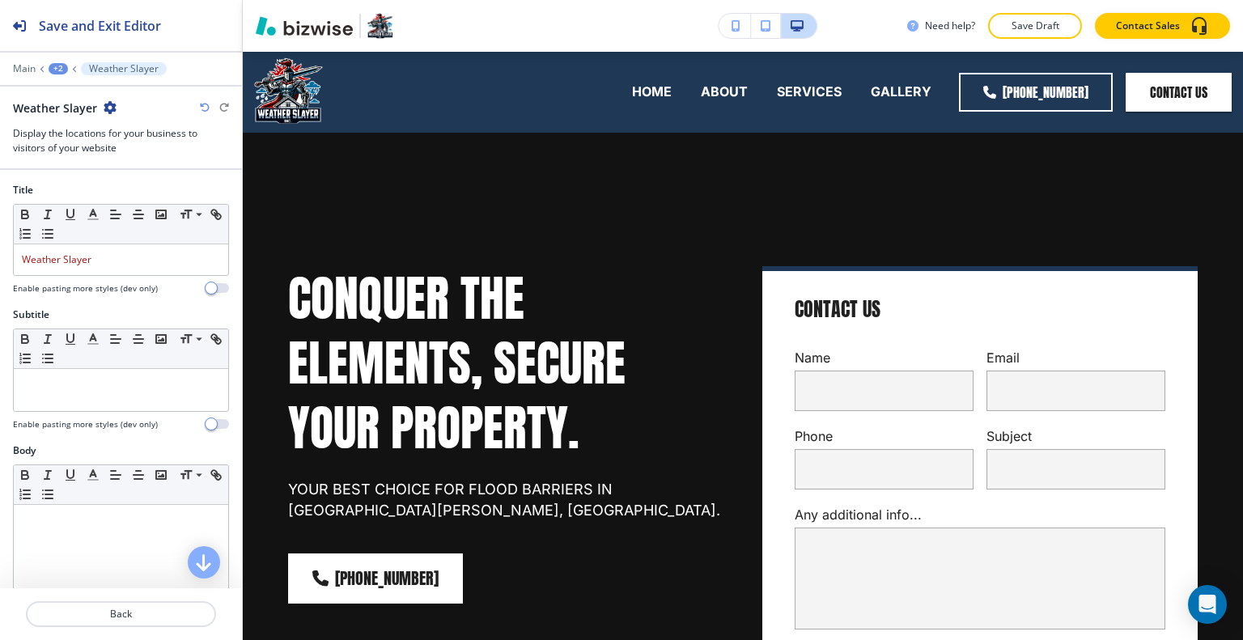  What do you see at coordinates (31, 315) in the screenshot?
I see `h2: Subtitle` at bounding box center [31, 315].